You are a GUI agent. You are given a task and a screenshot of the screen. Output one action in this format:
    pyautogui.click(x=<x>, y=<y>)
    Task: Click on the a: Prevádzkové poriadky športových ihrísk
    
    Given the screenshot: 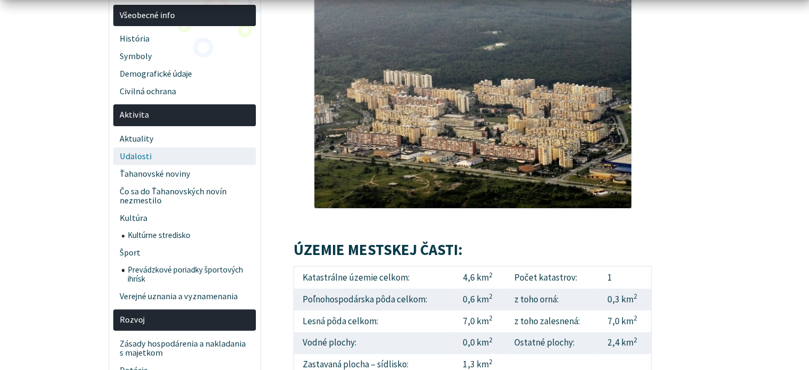 What is the action you would take?
    pyautogui.click(x=189, y=274)
    